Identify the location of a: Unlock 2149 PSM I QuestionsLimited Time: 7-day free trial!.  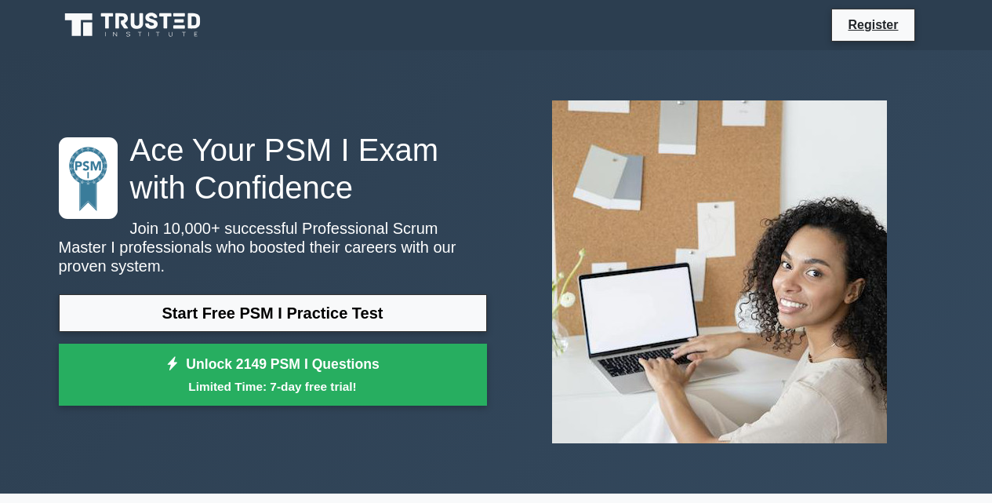
(273, 375).